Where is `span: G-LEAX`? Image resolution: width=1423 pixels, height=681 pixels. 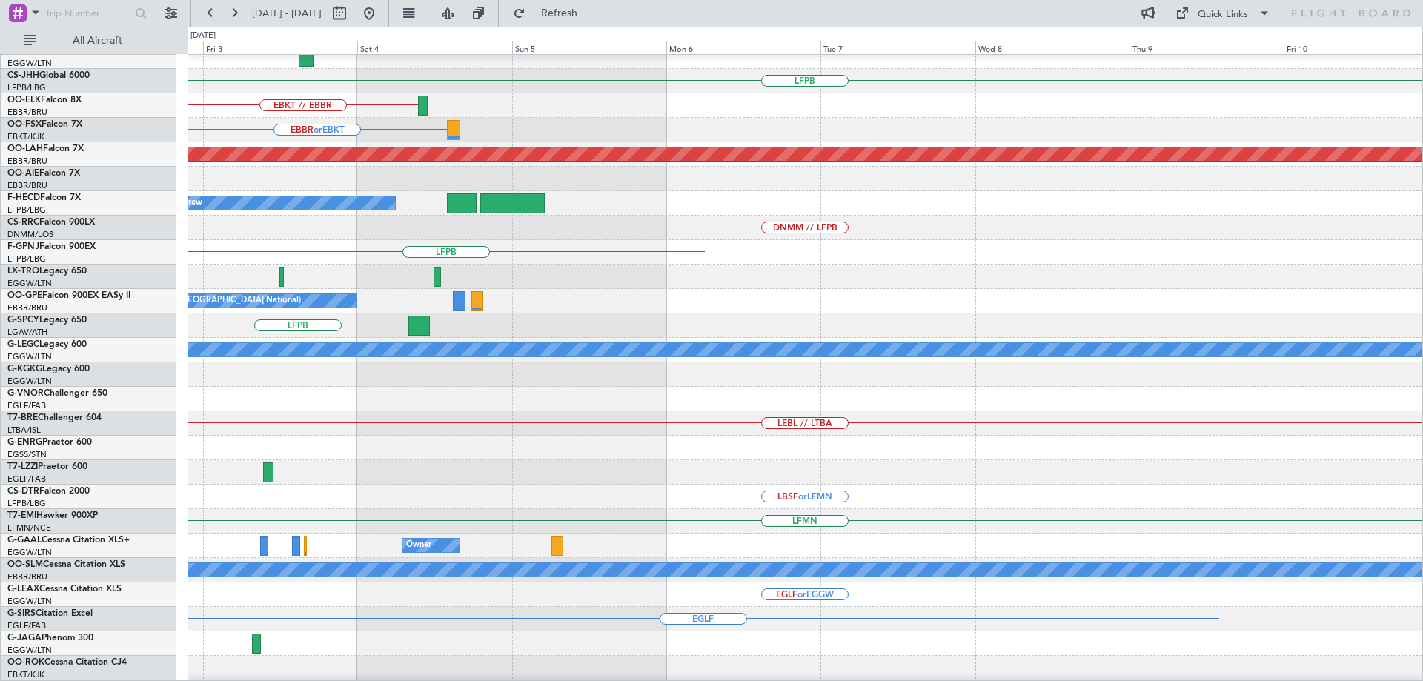 span: G-LEAX is located at coordinates (23, 589).